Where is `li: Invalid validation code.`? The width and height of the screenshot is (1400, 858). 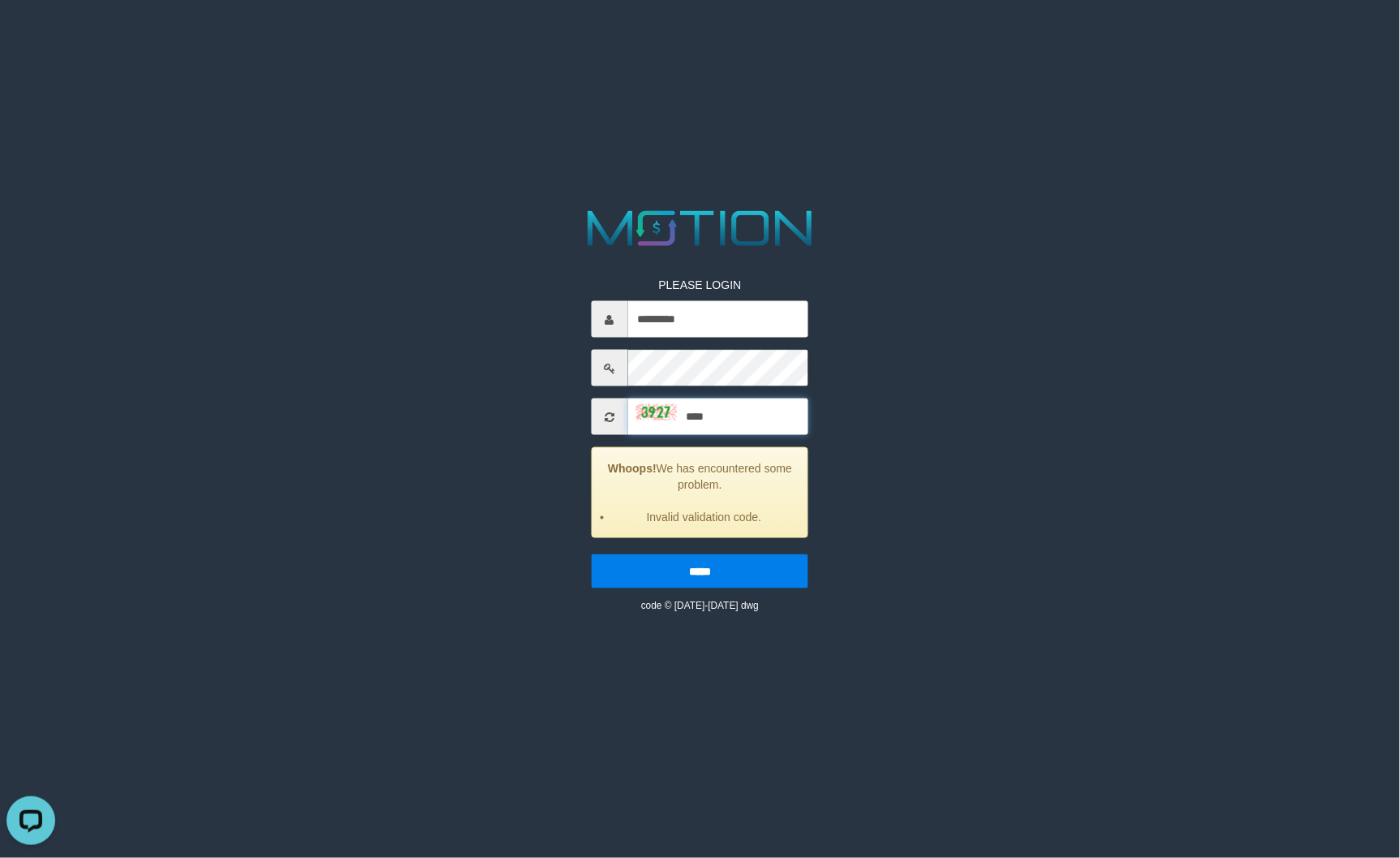
li: Invalid validation code. is located at coordinates (703, 517).